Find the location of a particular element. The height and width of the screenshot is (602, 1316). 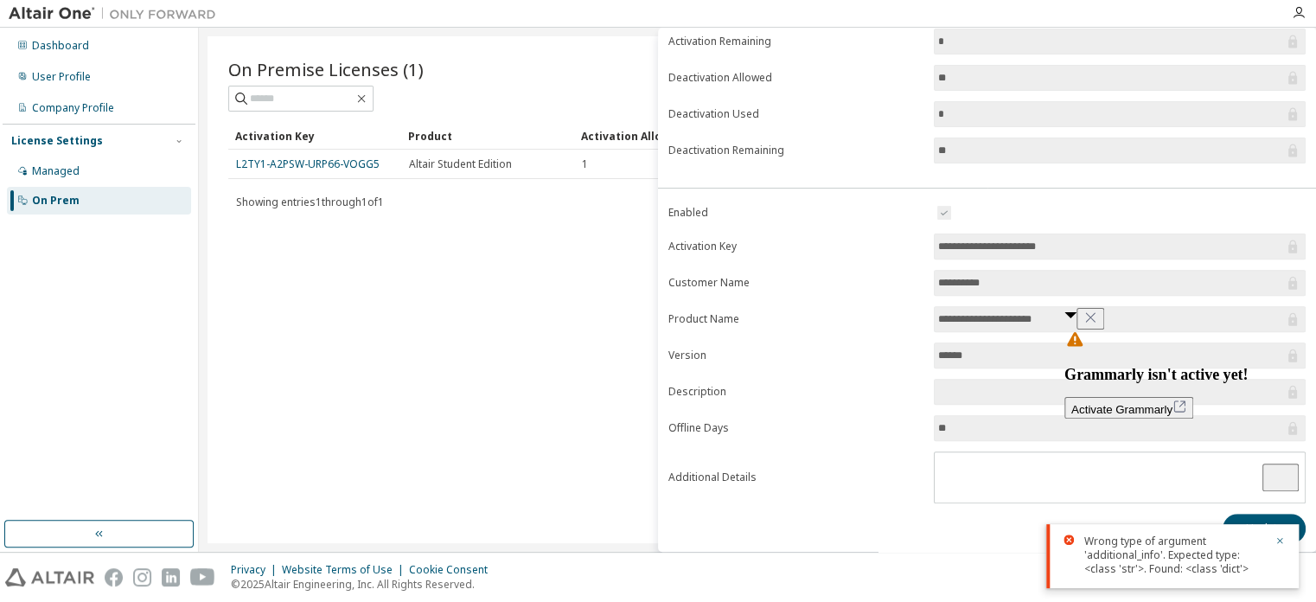

label: Customer Name is located at coordinates (796, 283).